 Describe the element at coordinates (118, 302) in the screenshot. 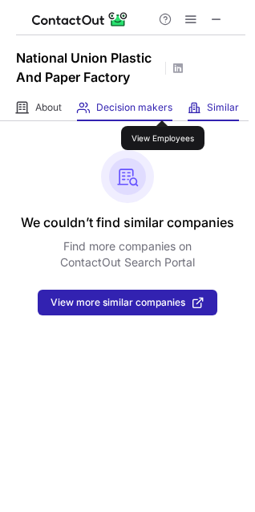

I see `span: View more similar companies` at that location.